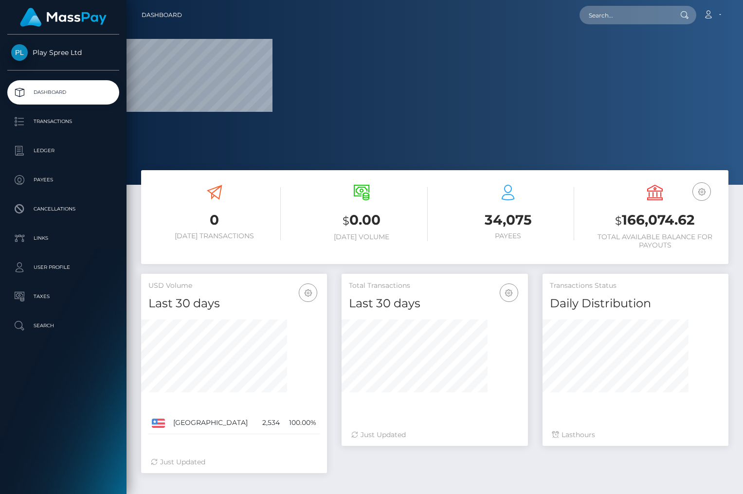 This screenshot has height=494, width=743. Describe the element at coordinates (63, 267) in the screenshot. I see `a: User Profile` at that location.